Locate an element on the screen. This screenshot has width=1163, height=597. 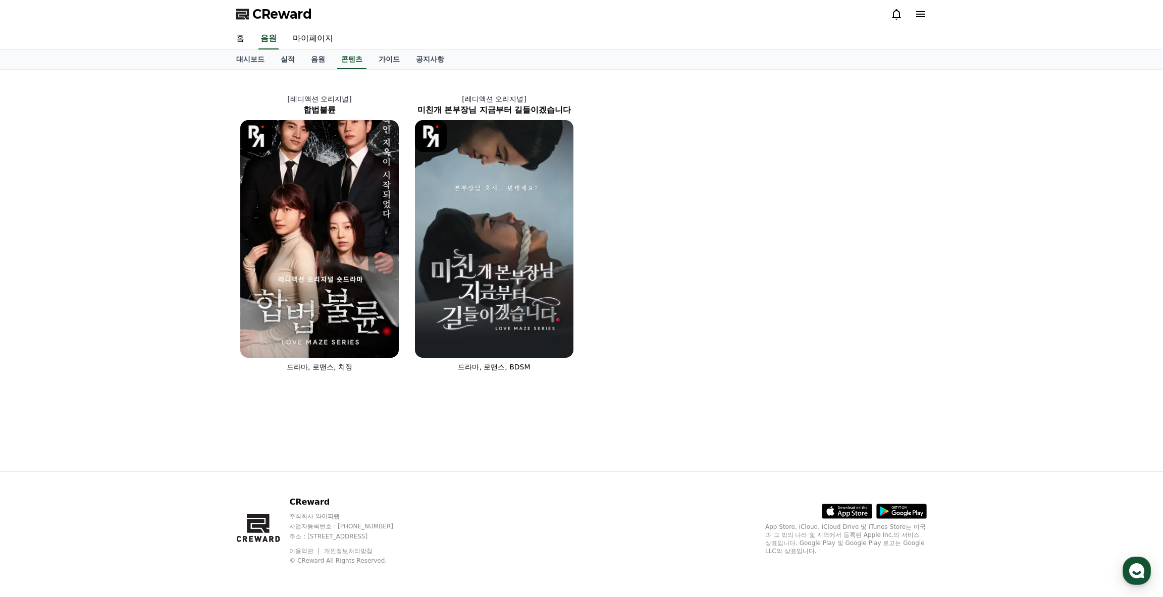
a: 설정 is located at coordinates (162, 333).